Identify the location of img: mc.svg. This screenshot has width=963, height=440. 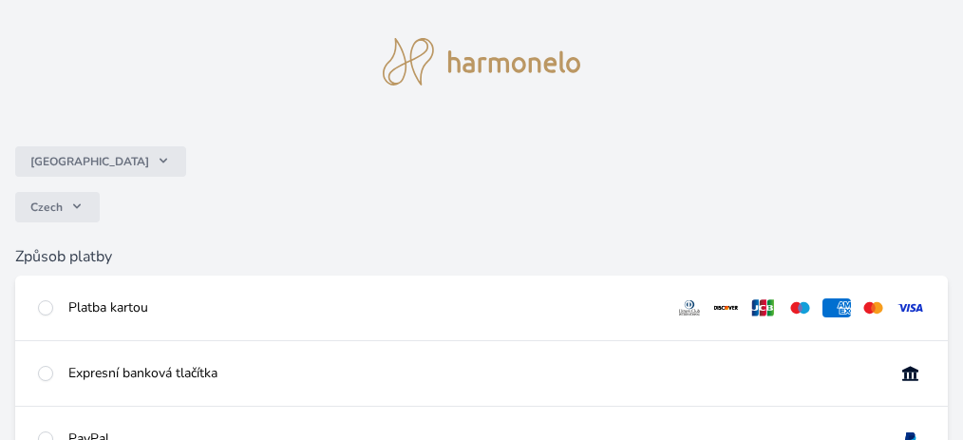
(873, 308).